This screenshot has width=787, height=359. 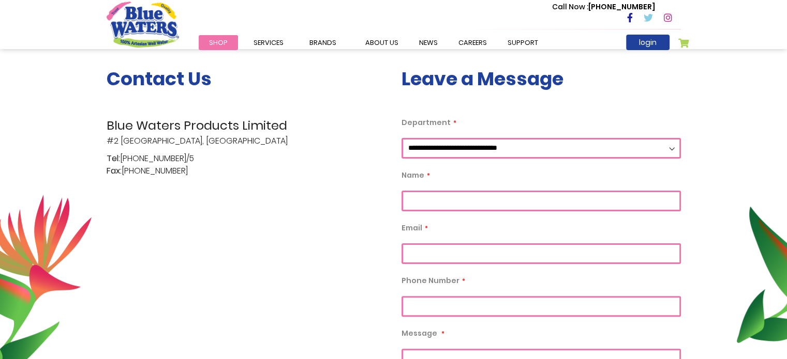 What do you see at coordinates (246, 79) in the screenshot?
I see `h3: Contact Us` at bounding box center [246, 79].